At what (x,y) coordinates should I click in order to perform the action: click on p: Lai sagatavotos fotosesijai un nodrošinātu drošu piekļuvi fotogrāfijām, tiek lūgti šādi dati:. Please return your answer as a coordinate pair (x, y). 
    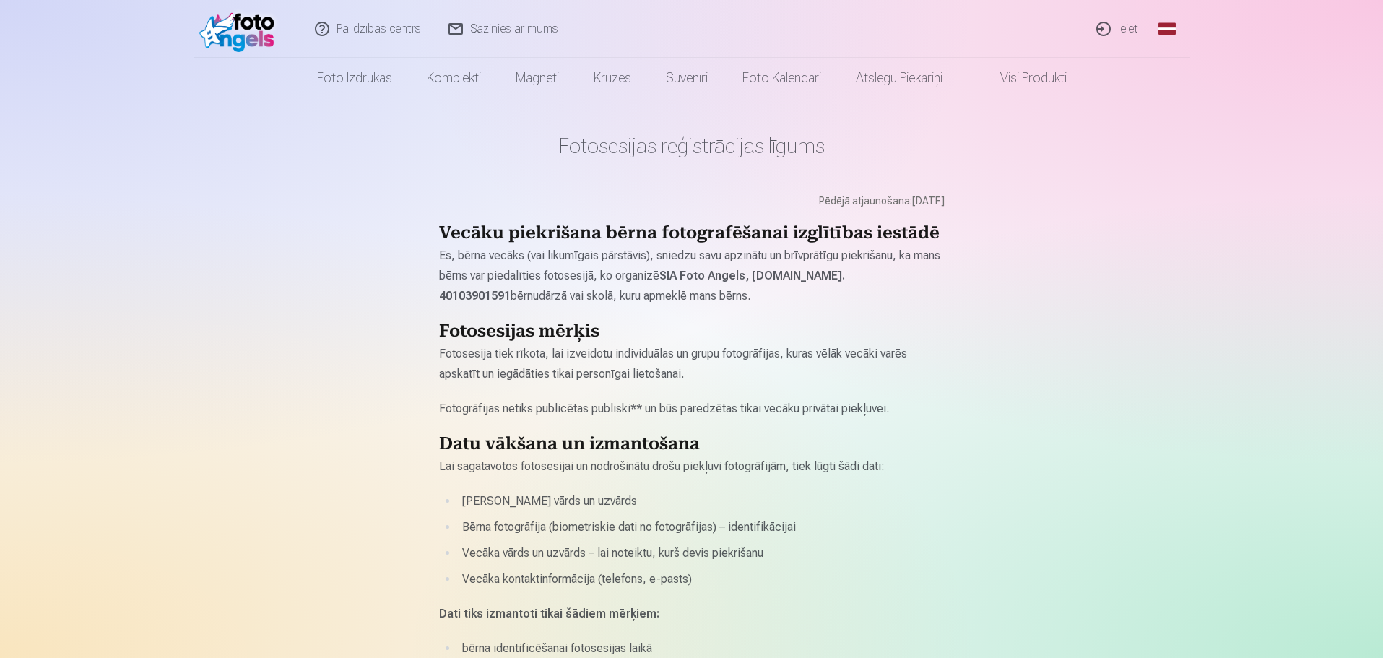
    Looking at the image, I should click on (692, 467).